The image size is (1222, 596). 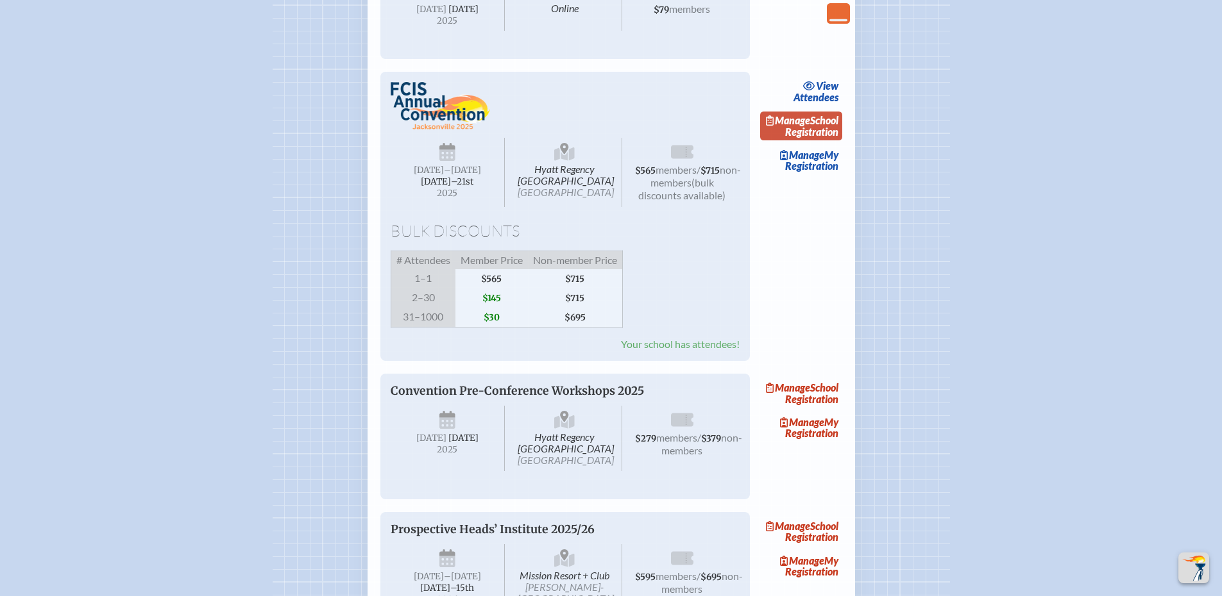 What do you see at coordinates (1194, 568) in the screenshot?
I see `img: To the top` at bounding box center [1194, 568].